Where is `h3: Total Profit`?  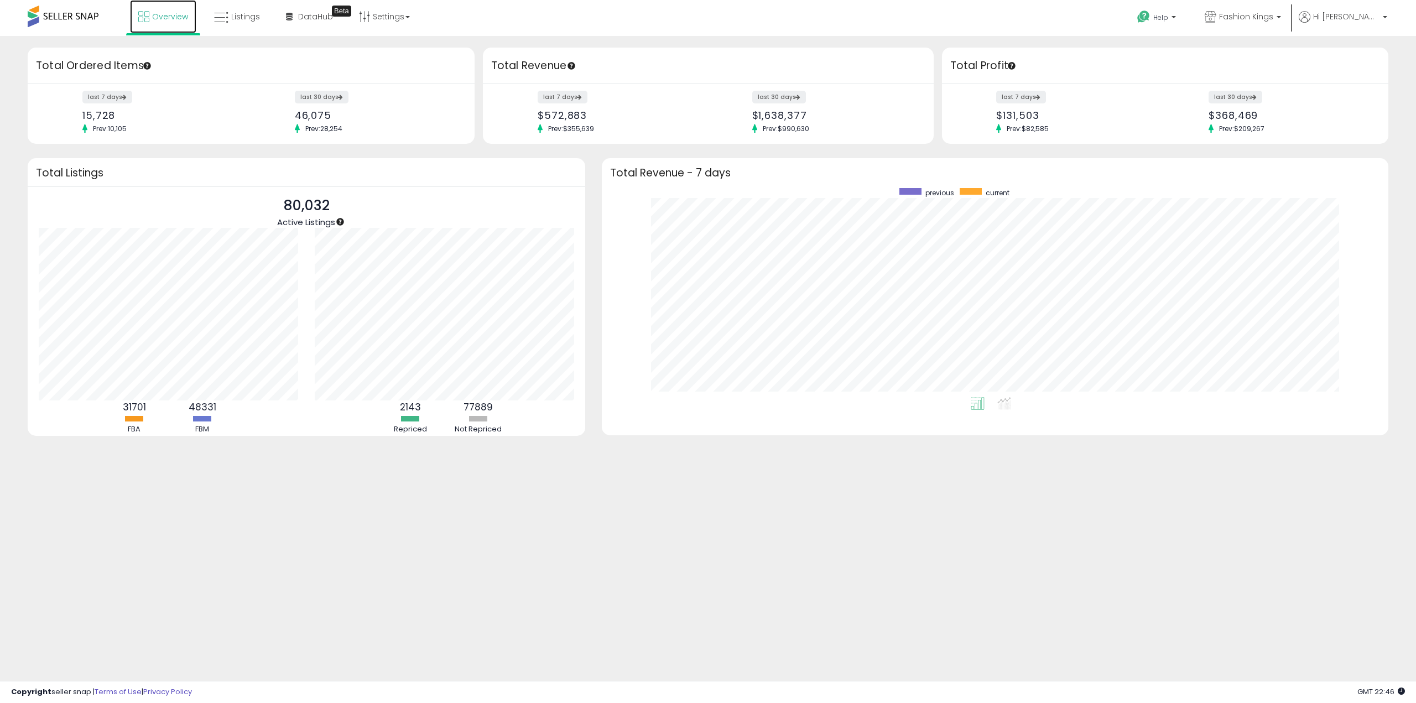
h3: Total Profit is located at coordinates (1166, 66).